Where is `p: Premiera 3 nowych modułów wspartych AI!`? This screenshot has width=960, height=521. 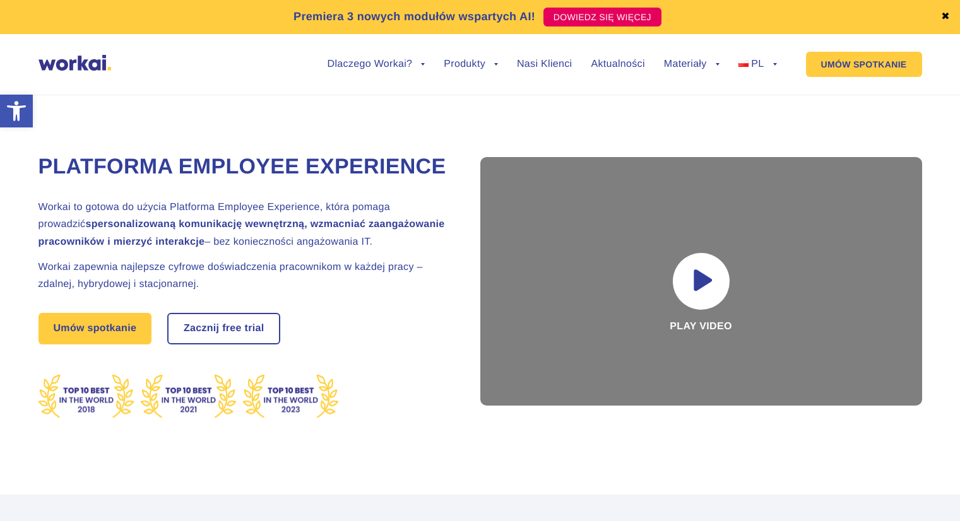 p: Premiera 3 nowych modułów wspartych AI! is located at coordinates (414, 16).